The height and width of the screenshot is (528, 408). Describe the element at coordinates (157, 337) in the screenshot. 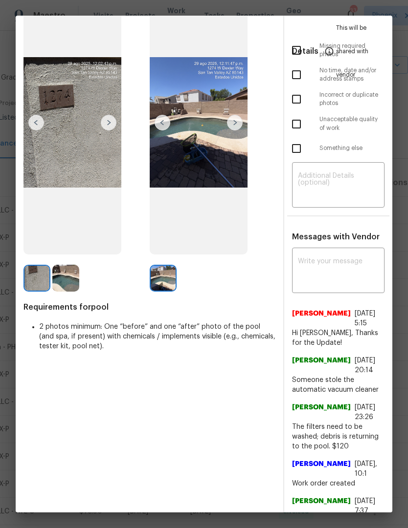

I see `li: 2 photos minimum: One “before” and one “after” photo of the pool (and spa, if present) with chemi...` at that location.